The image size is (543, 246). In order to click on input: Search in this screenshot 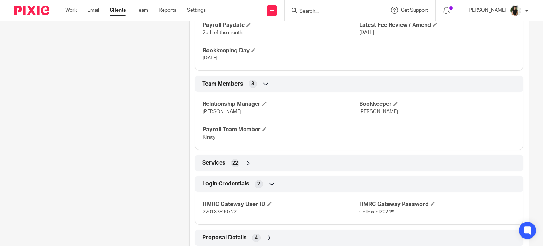, I will do `click(331, 12)`.